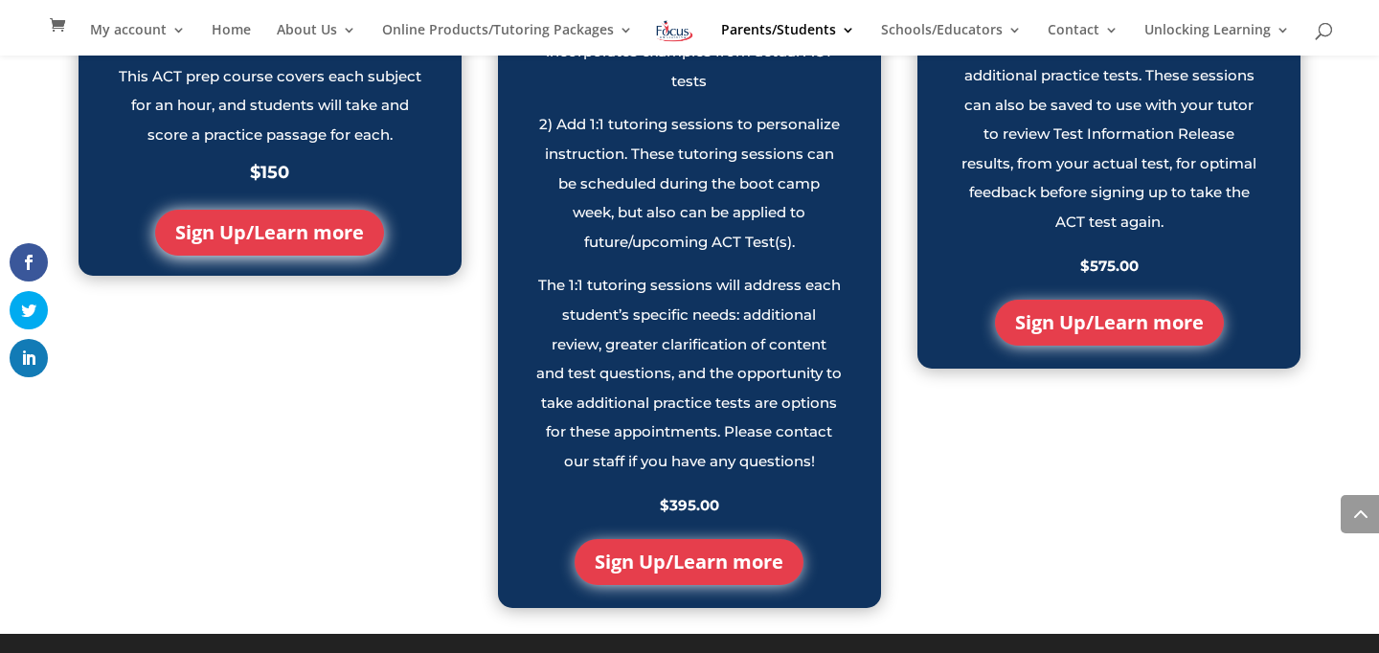  Describe the element at coordinates (316, 39) in the screenshot. I see `a: About Us` at that location.